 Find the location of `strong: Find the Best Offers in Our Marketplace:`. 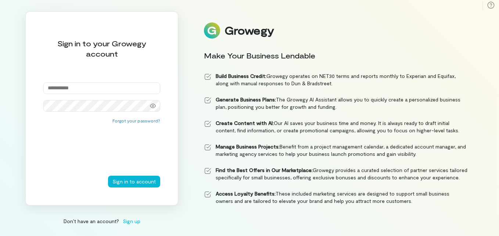

strong: Find the Best Offers in Our Marketplace: is located at coordinates (264, 170).